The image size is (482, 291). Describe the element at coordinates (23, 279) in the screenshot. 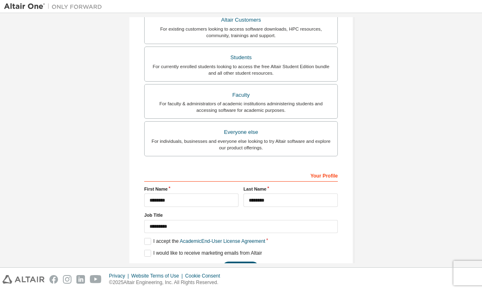

I see `img: altair_logo.svg` at that location.